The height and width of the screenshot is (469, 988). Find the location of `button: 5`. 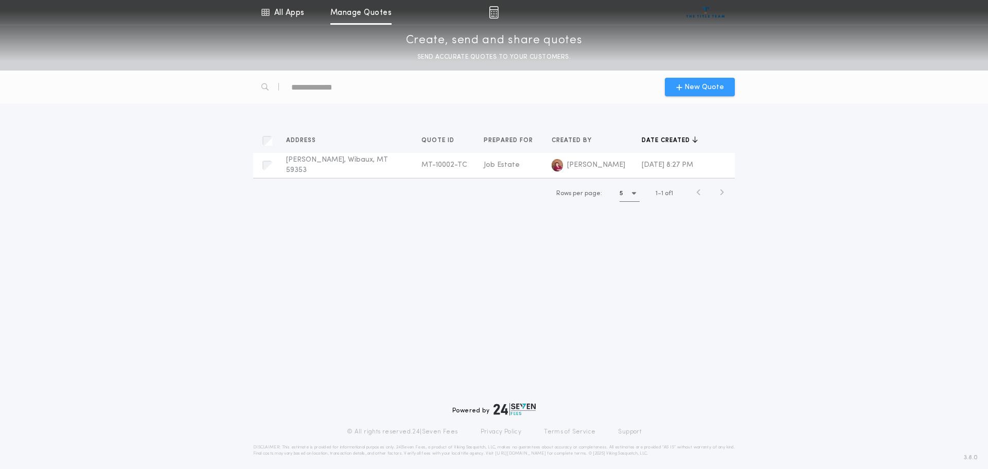

button: 5 is located at coordinates (629, 193).